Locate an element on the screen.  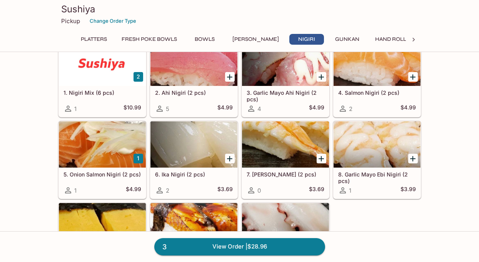
button: Gunkan is located at coordinates (348, 39).